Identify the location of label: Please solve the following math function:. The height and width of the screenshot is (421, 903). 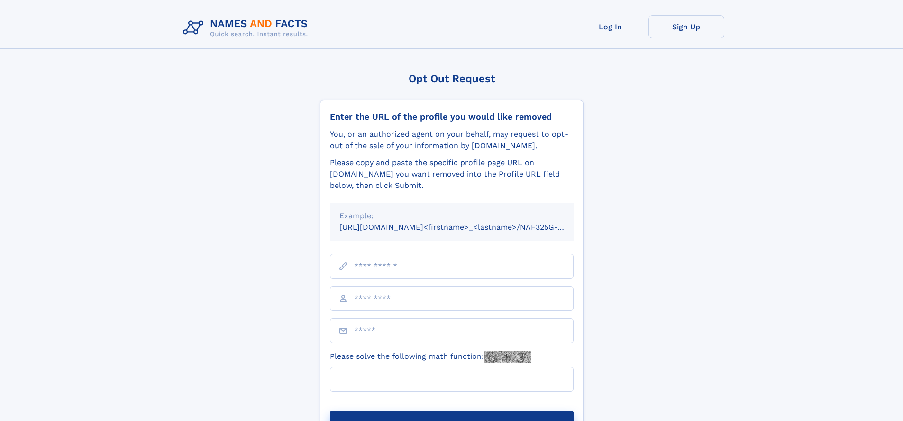
(431, 357).